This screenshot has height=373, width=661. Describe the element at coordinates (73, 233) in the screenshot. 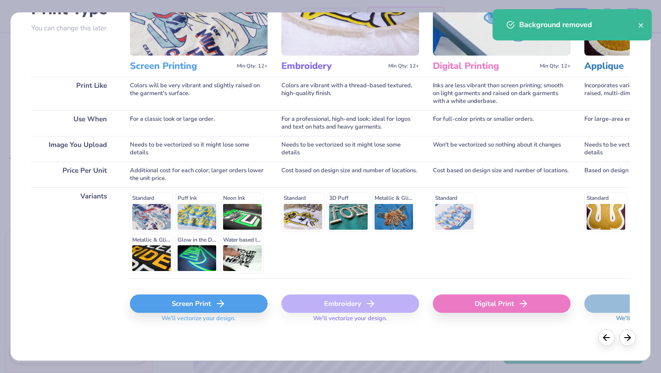

I see `div: Variants` at that location.